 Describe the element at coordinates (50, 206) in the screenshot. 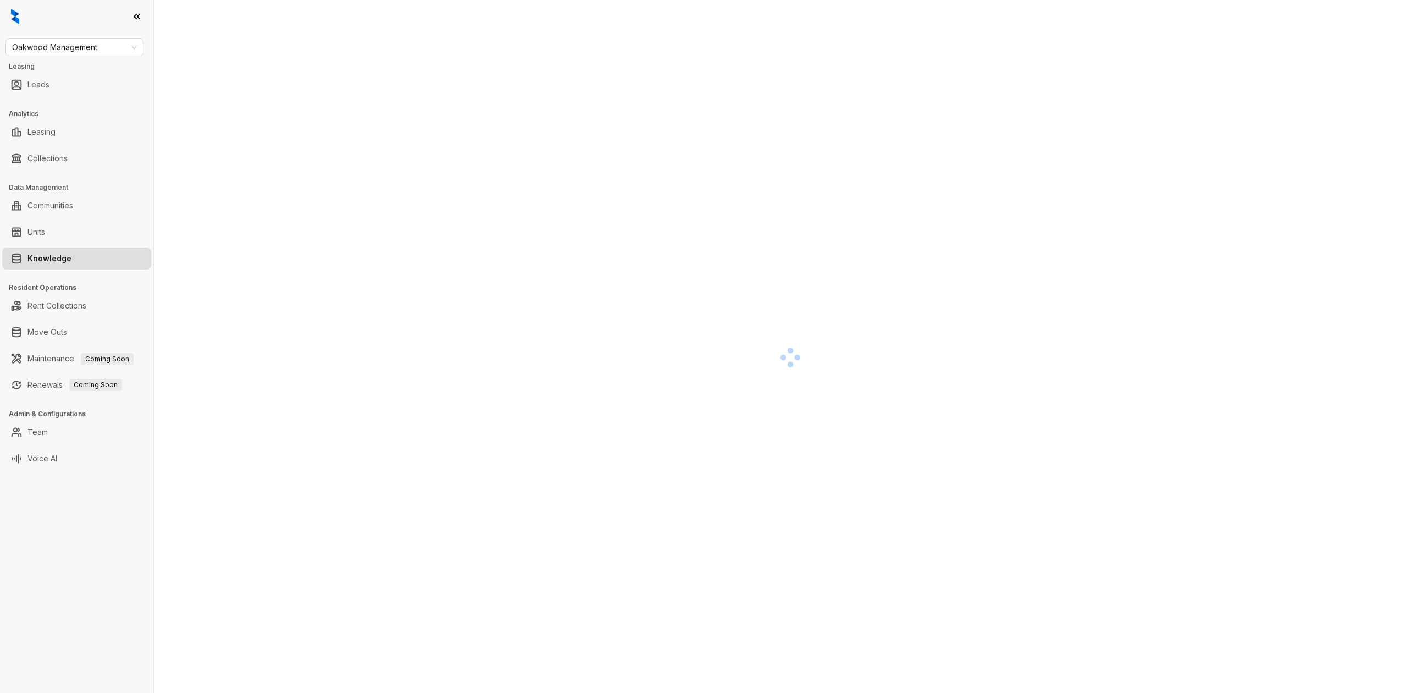

I see `a: Communities` at that location.